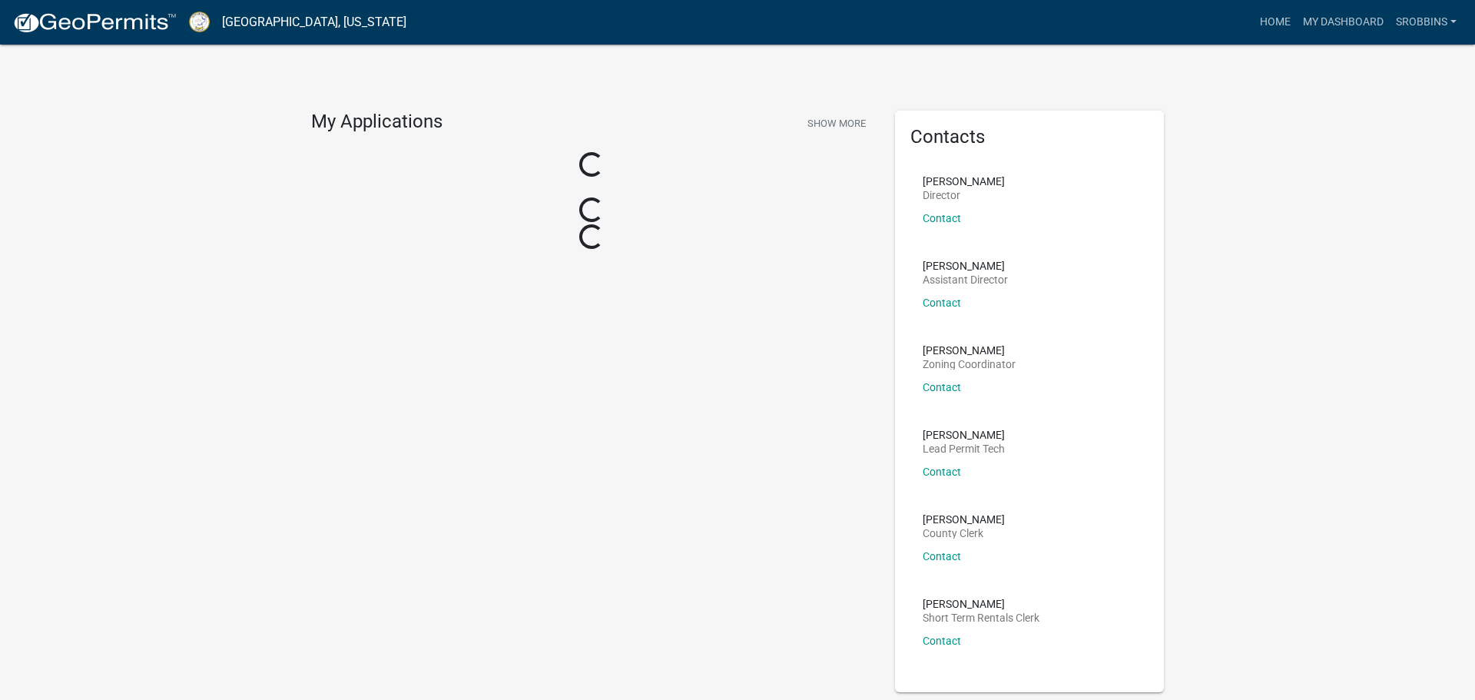 The width and height of the screenshot is (1475, 700). What do you see at coordinates (1343, 22) in the screenshot?
I see `a: My Dashboard` at bounding box center [1343, 22].